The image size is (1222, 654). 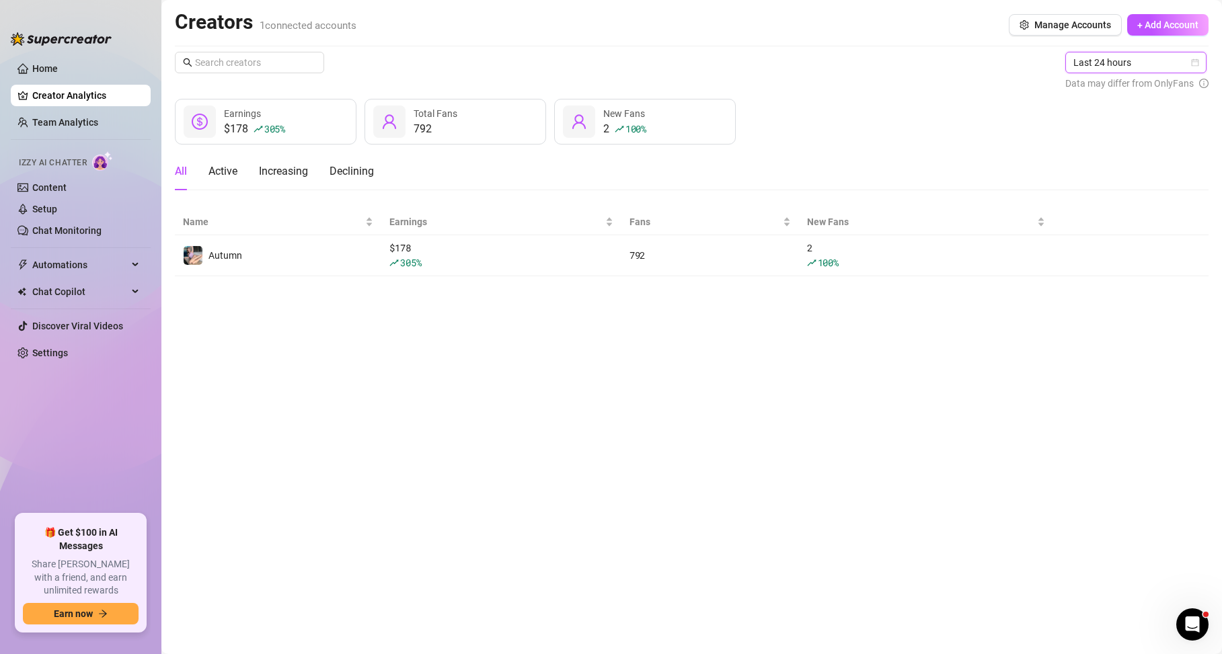 What do you see at coordinates (50, 353) in the screenshot?
I see `a: Settings` at bounding box center [50, 353].